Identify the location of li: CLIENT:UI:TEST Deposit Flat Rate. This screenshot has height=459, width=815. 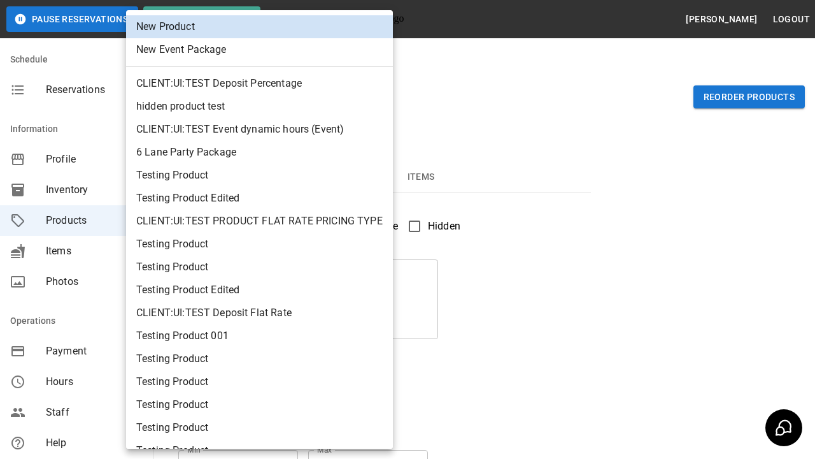
(259, 313).